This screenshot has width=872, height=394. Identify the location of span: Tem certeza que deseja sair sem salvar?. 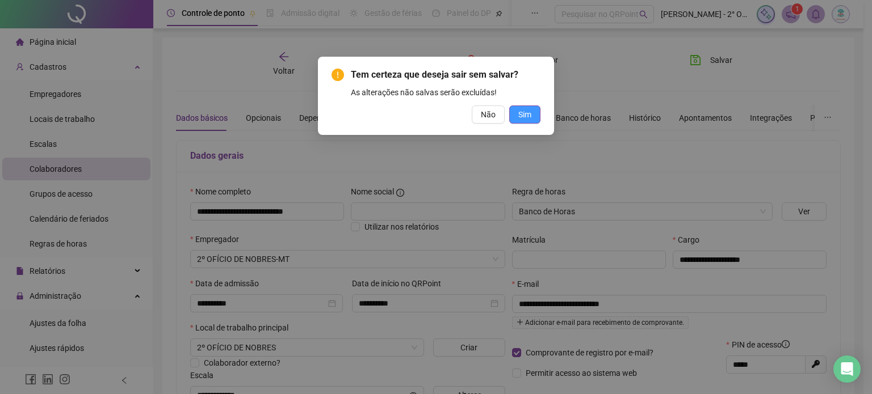
(434, 74).